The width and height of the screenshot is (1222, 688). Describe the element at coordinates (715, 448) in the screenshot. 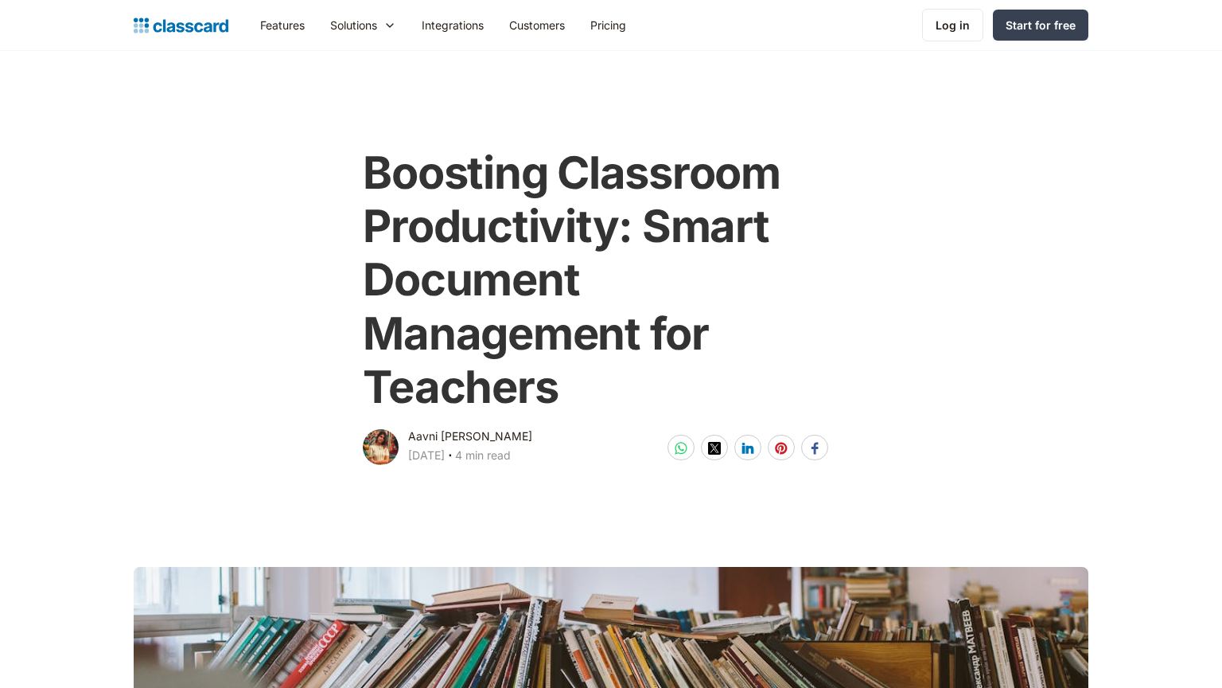

I see `img: twitter-white sharing button` at that location.